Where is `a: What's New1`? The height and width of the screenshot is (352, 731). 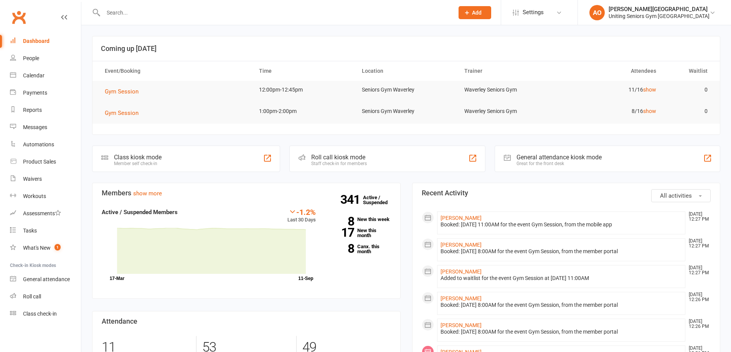 a: What's New1 is located at coordinates (45, 248).